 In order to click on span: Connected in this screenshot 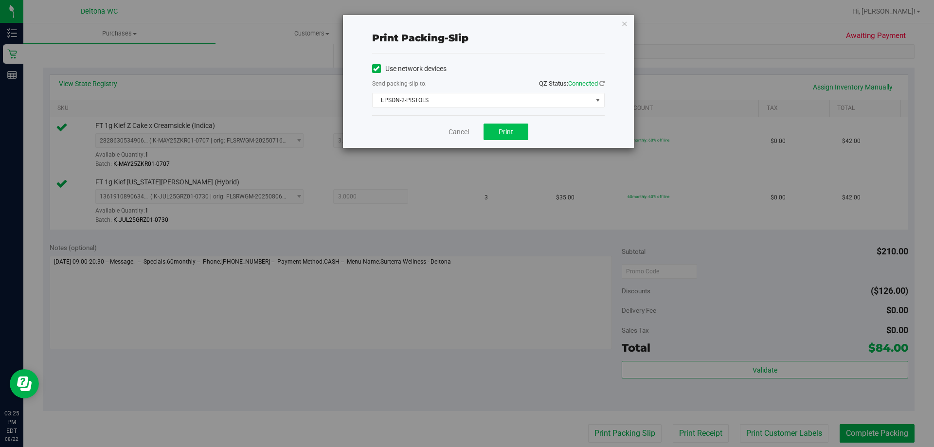, I will do `click(583, 83)`.